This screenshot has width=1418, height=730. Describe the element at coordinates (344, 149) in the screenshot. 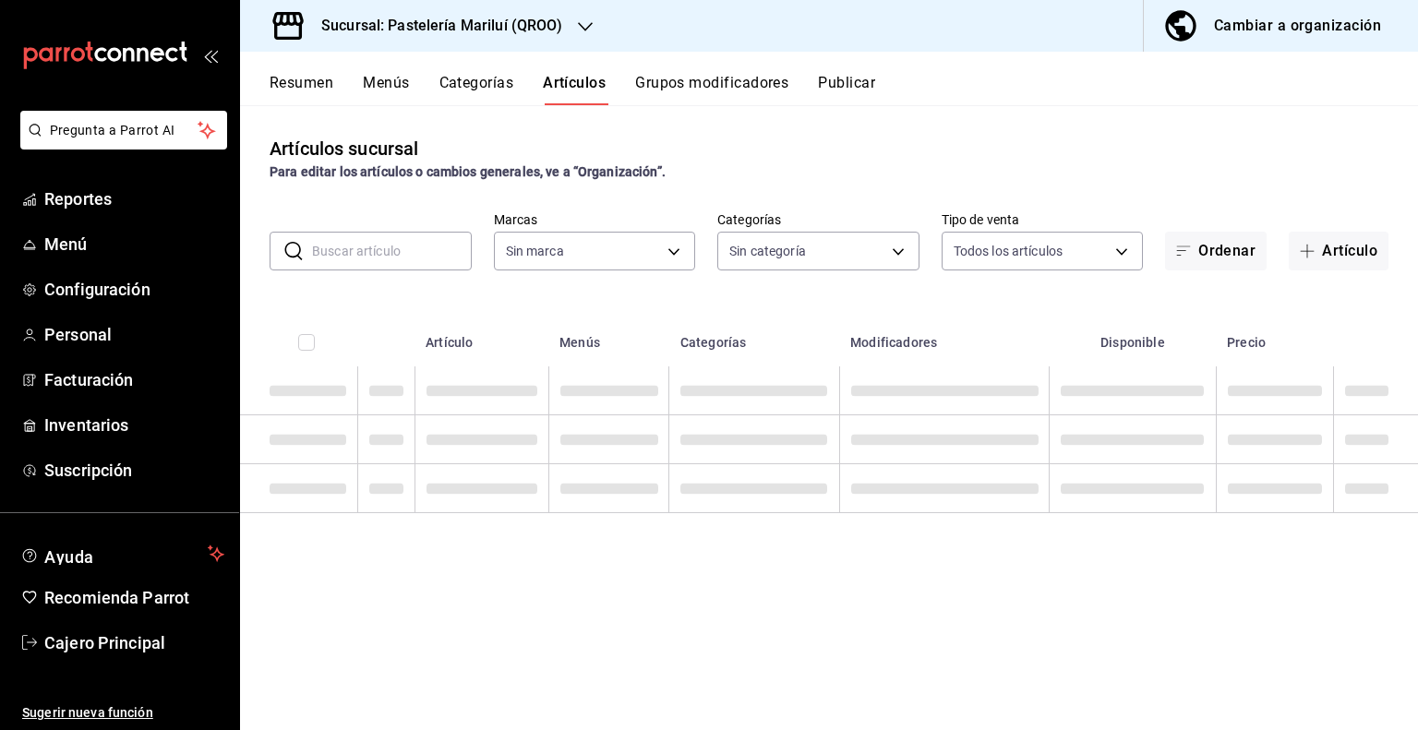

I see `div: Artículos sucursal` at that location.